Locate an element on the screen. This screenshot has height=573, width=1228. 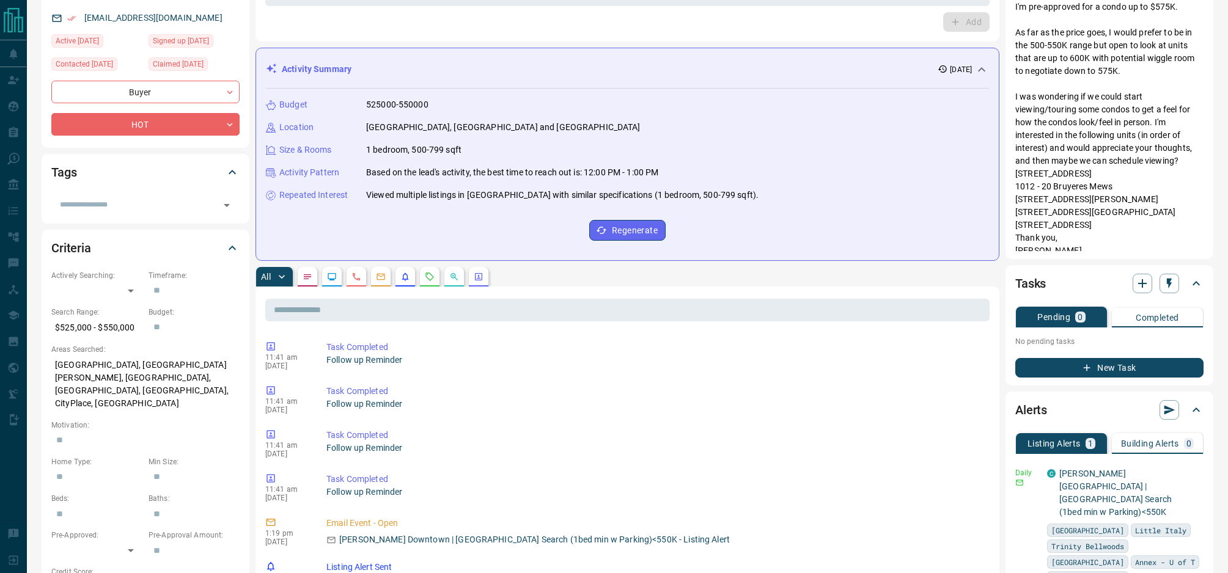
svg: Calls is located at coordinates (356, 277).